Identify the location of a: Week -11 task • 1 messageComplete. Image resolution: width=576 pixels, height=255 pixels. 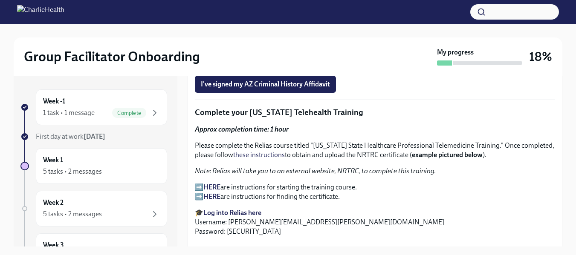
(94, 107).